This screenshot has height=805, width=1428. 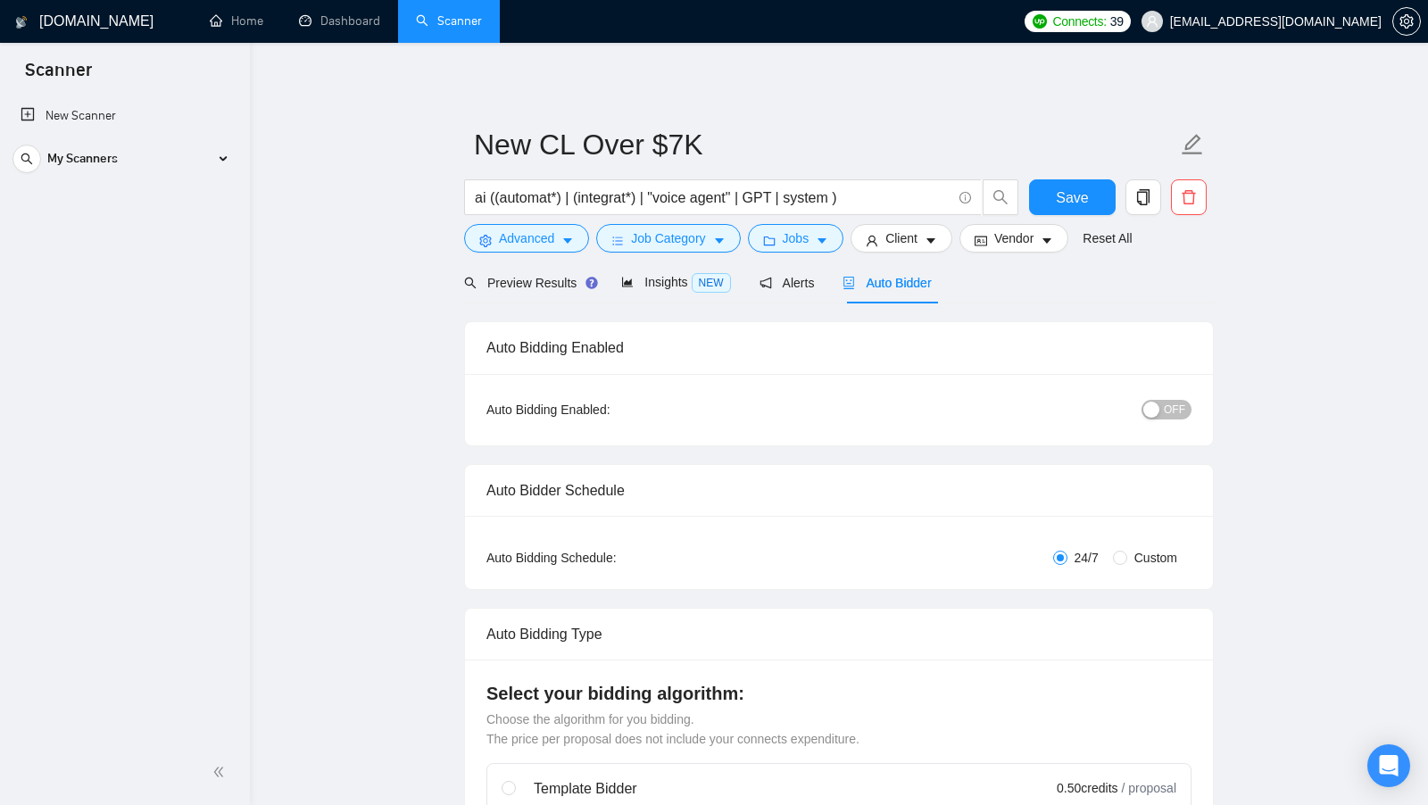 I want to click on span: / proposal, so click(x=1149, y=788).